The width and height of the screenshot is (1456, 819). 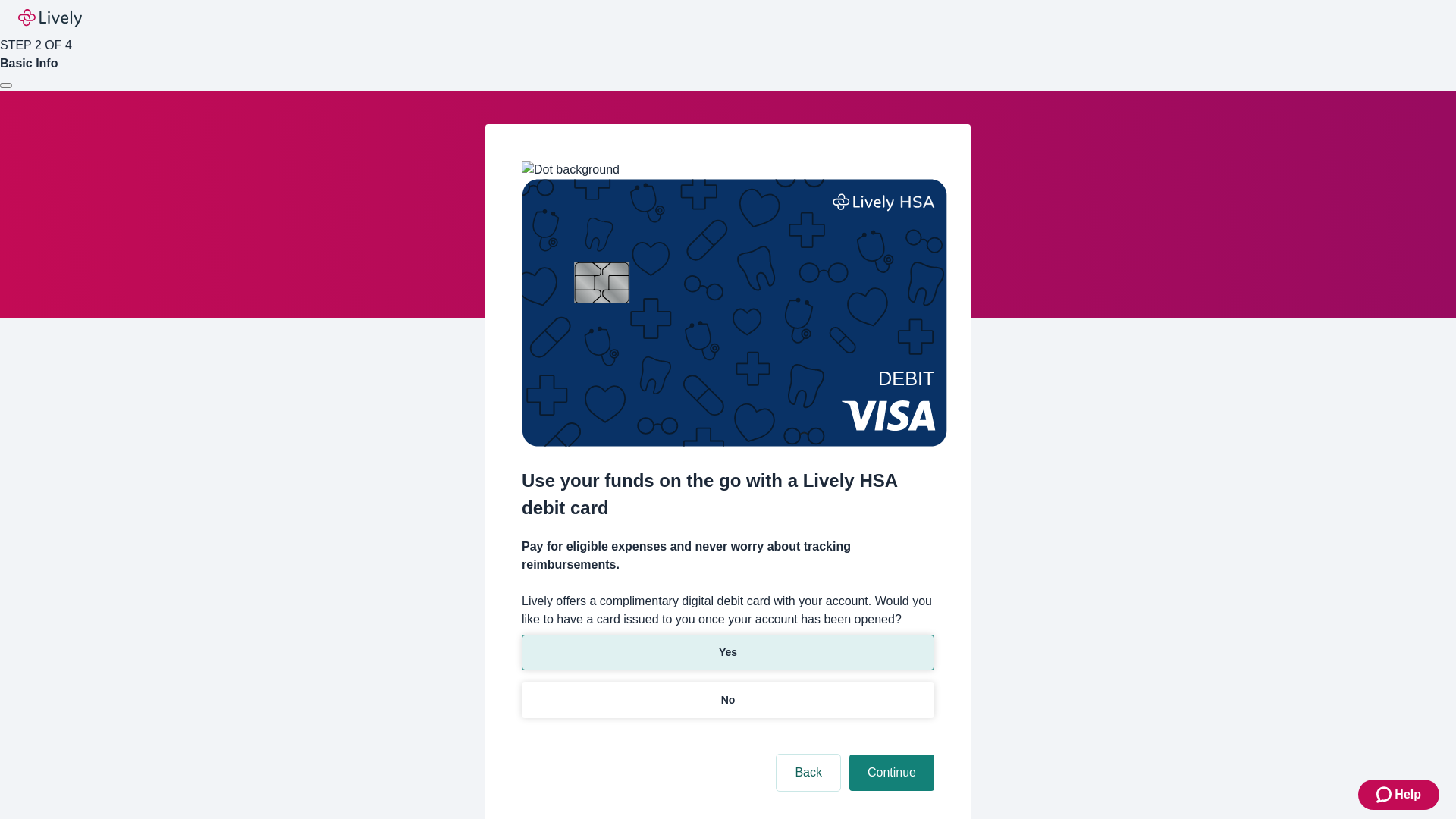 I want to click on img: Lively, so click(x=50, y=18).